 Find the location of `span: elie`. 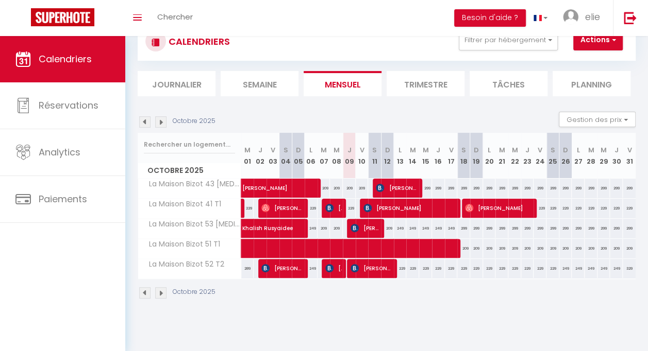

span: elie is located at coordinates (592, 16).